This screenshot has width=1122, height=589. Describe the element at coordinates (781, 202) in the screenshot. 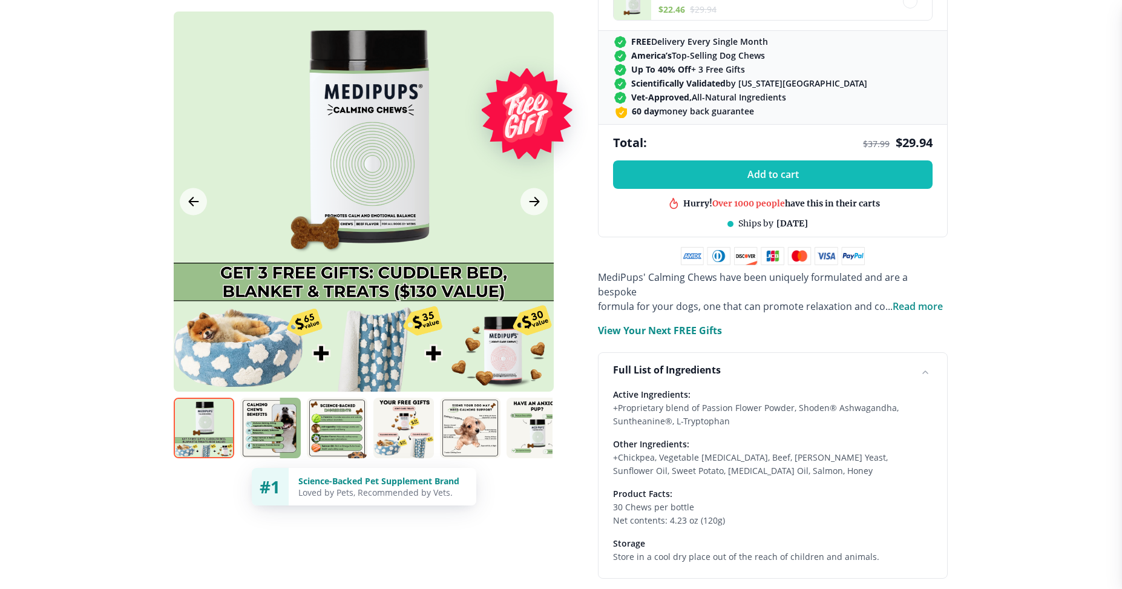

I see `div: Hurry! have this in their carts` at that location.